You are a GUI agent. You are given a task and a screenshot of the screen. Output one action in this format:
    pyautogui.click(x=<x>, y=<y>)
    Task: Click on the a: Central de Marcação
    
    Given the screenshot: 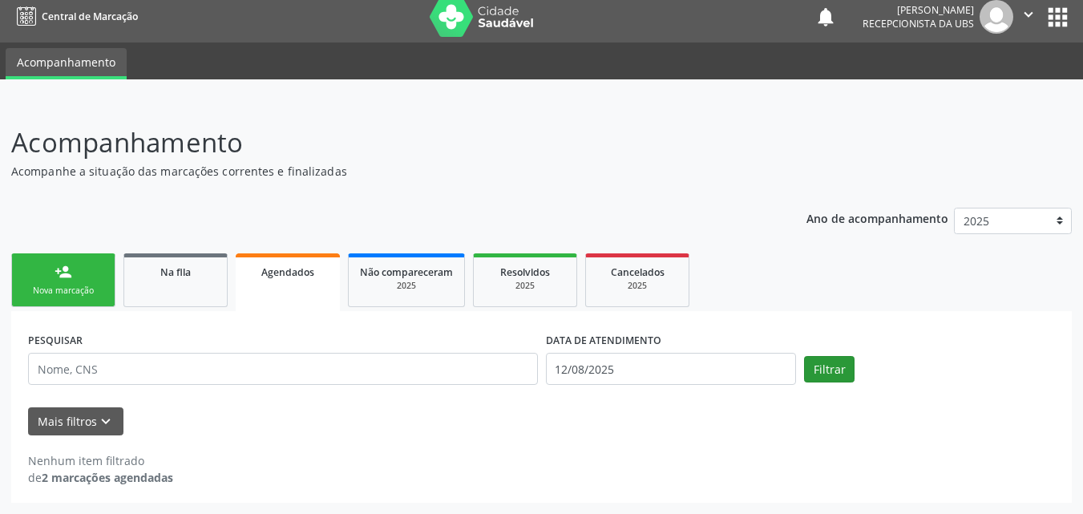 What is the action you would take?
    pyautogui.click(x=75, y=16)
    